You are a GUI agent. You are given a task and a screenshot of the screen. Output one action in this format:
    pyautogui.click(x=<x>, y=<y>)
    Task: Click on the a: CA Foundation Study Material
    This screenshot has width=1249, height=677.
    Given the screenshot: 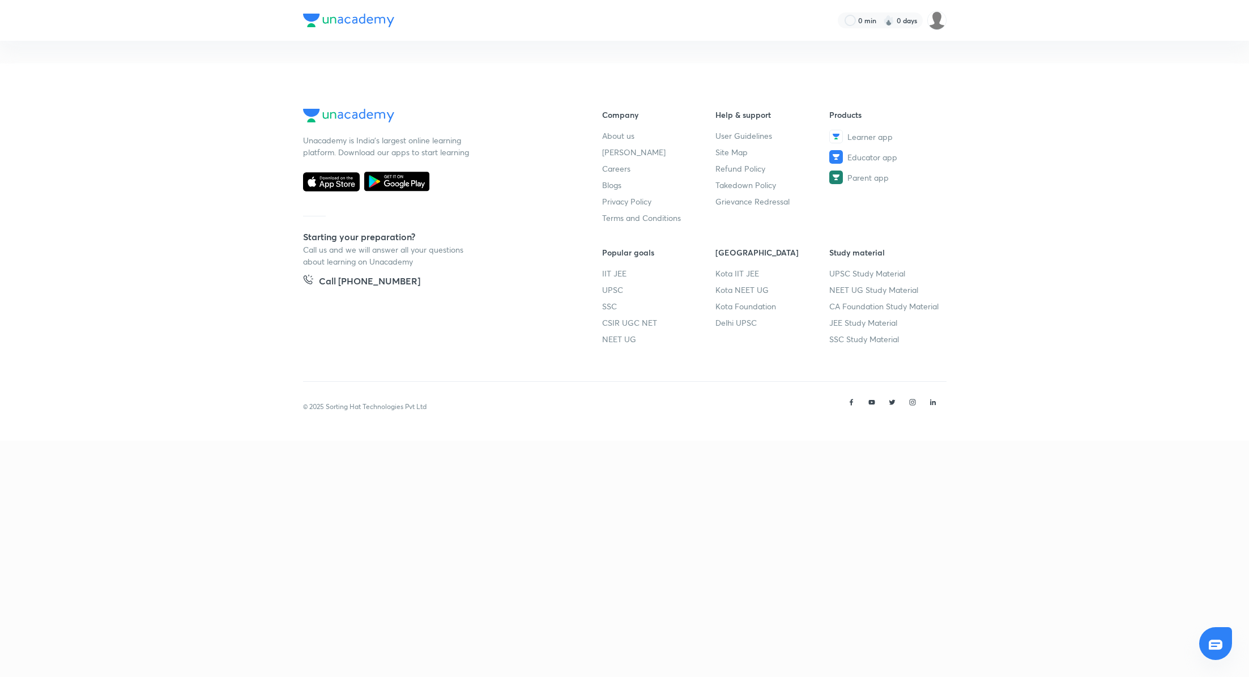 What is the action you would take?
    pyautogui.click(x=886, y=306)
    